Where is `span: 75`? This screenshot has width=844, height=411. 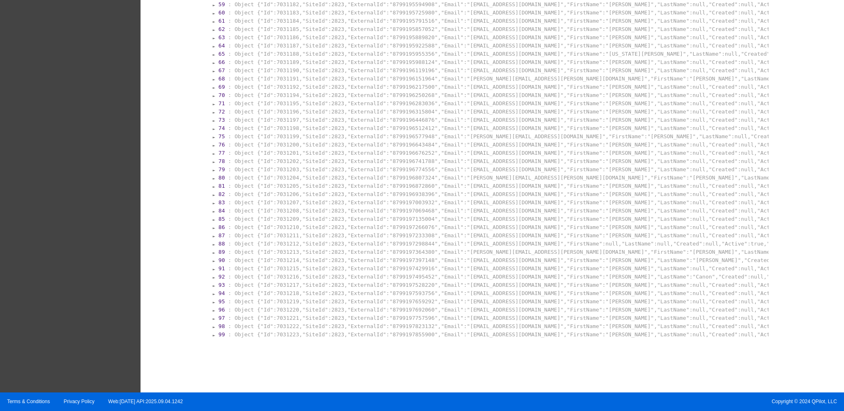 span: 75 is located at coordinates (222, 136).